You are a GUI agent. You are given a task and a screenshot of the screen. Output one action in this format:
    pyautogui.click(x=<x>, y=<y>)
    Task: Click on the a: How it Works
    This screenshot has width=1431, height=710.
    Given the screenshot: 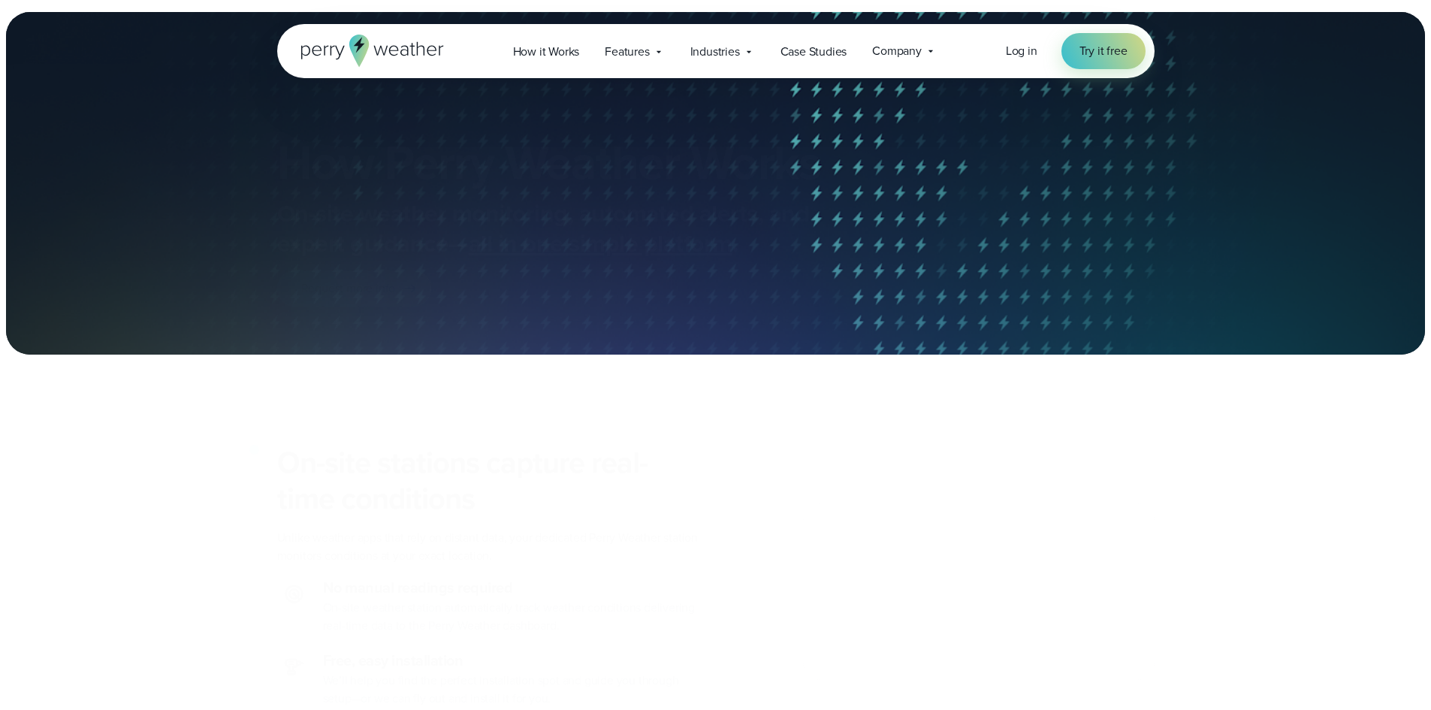 What is the action you would take?
    pyautogui.click(x=546, y=51)
    